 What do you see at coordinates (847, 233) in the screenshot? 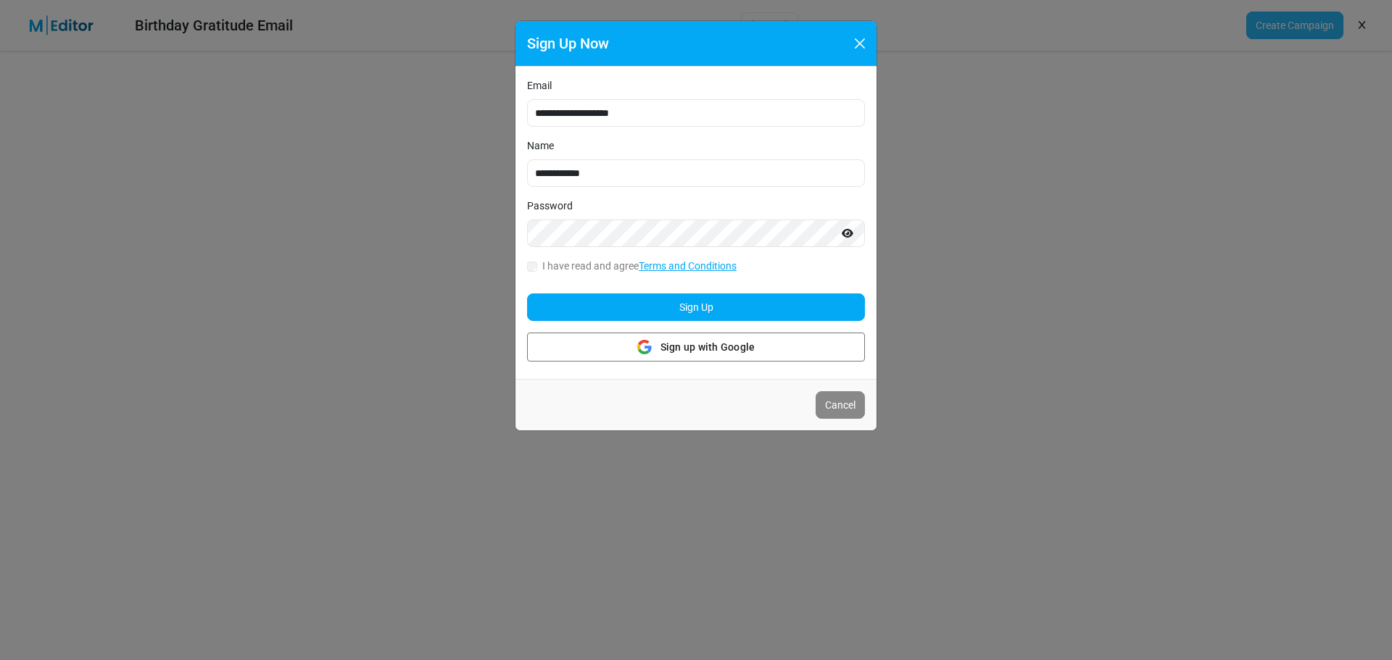
I see `i: Show password` at bounding box center [847, 233].